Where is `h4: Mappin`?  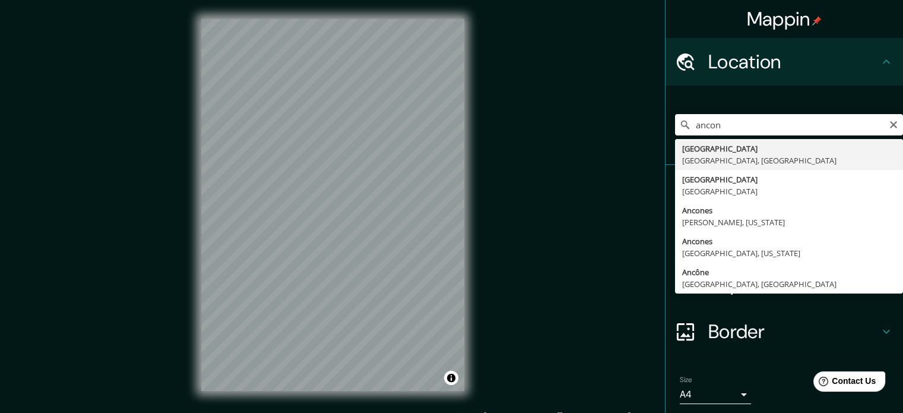
h4: Mappin is located at coordinates (785, 19).